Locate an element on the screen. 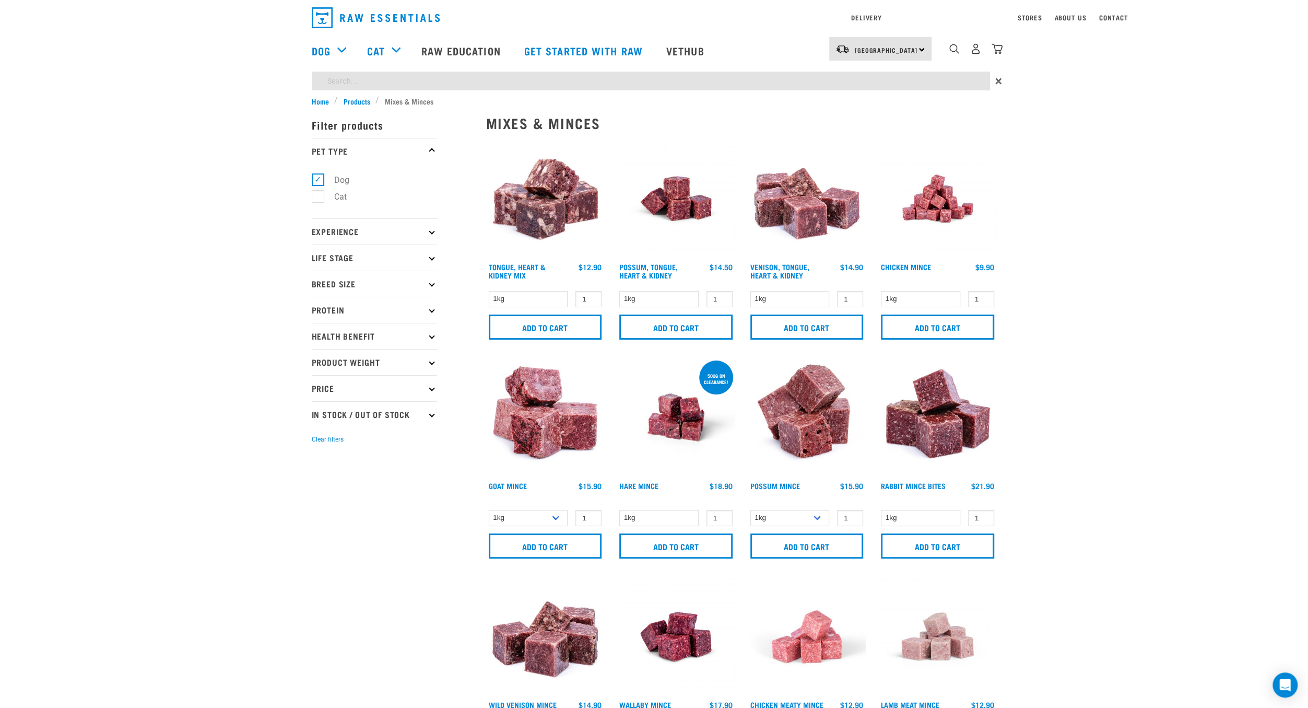 This screenshot has width=1308, height=708. a: Possum, Tongue, Heart & Kidney is located at coordinates (649, 270).